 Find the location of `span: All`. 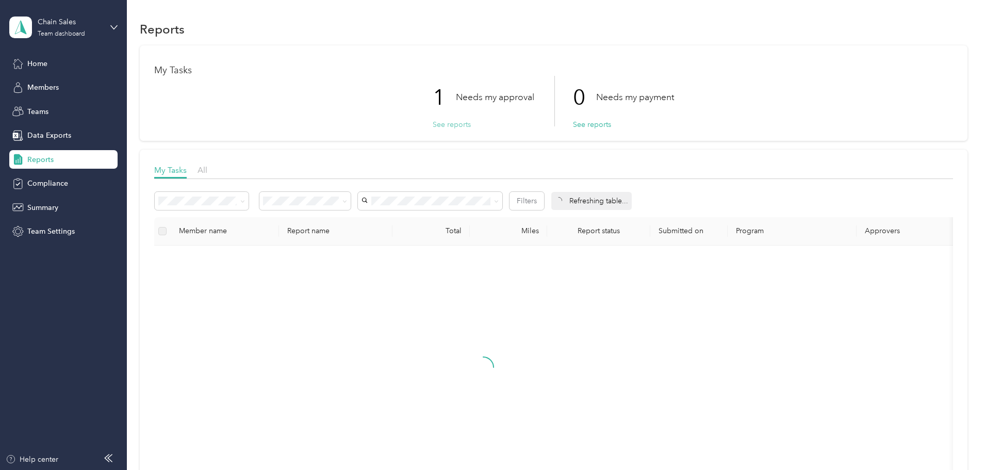

span: All is located at coordinates (202, 170).